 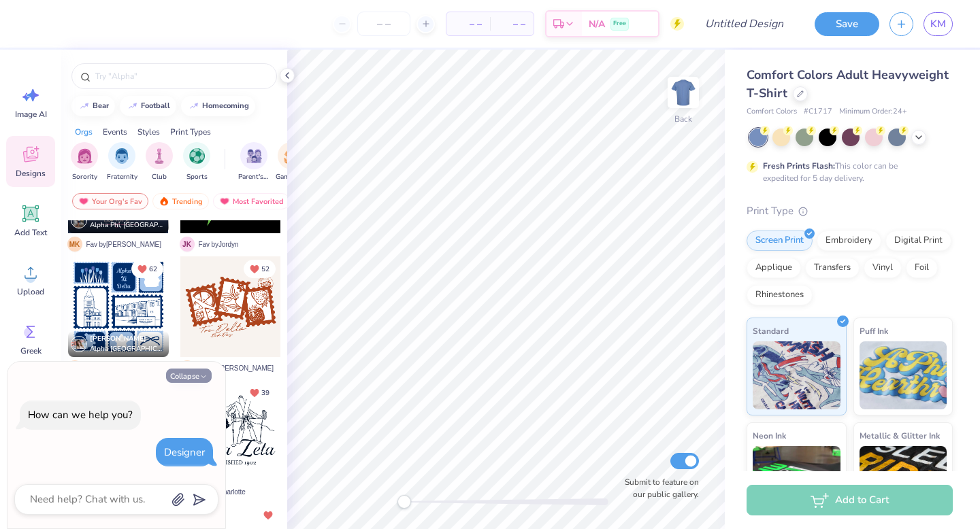 I want to click on span: Free, so click(x=619, y=24).